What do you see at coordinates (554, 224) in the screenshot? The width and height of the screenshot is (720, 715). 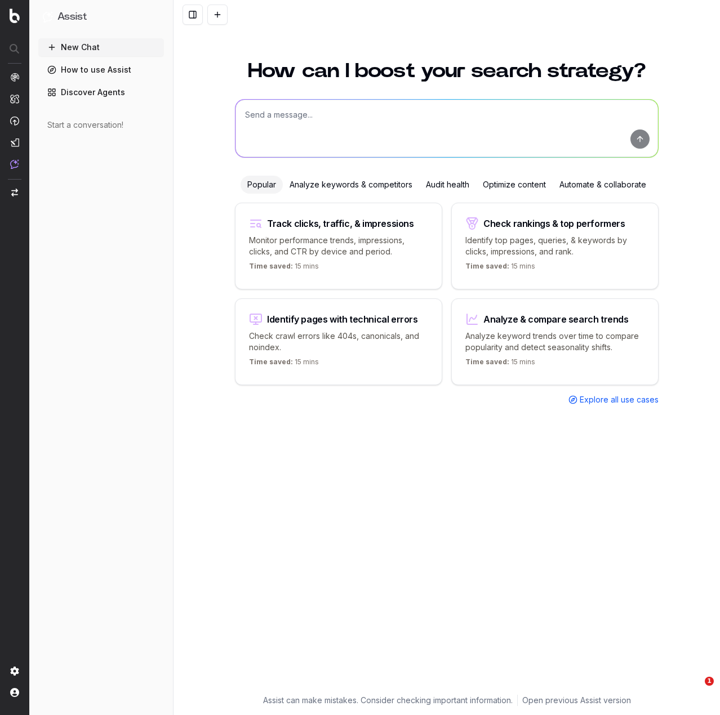 I see `div: Check rankings & top performers` at bounding box center [554, 224].